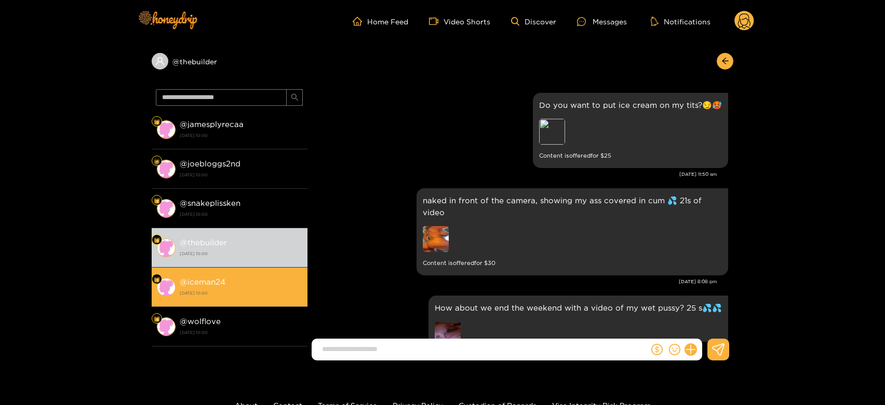 This screenshot has height=405, width=885. Describe the element at coordinates (602, 21) in the screenshot. I see `div: Messages` at that location.